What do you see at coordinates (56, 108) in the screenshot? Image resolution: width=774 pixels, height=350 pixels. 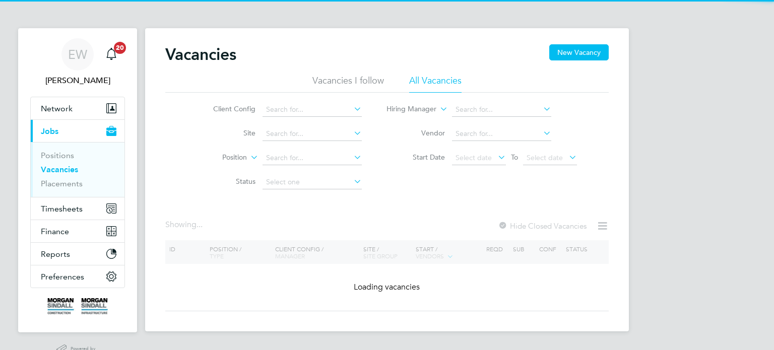 I see `span: Network` at bounding box center [56, 108].